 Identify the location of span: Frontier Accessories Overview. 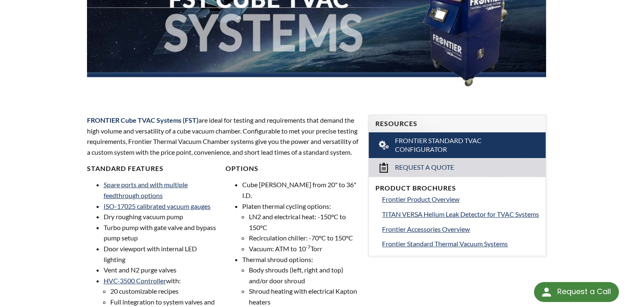
(426, 229).